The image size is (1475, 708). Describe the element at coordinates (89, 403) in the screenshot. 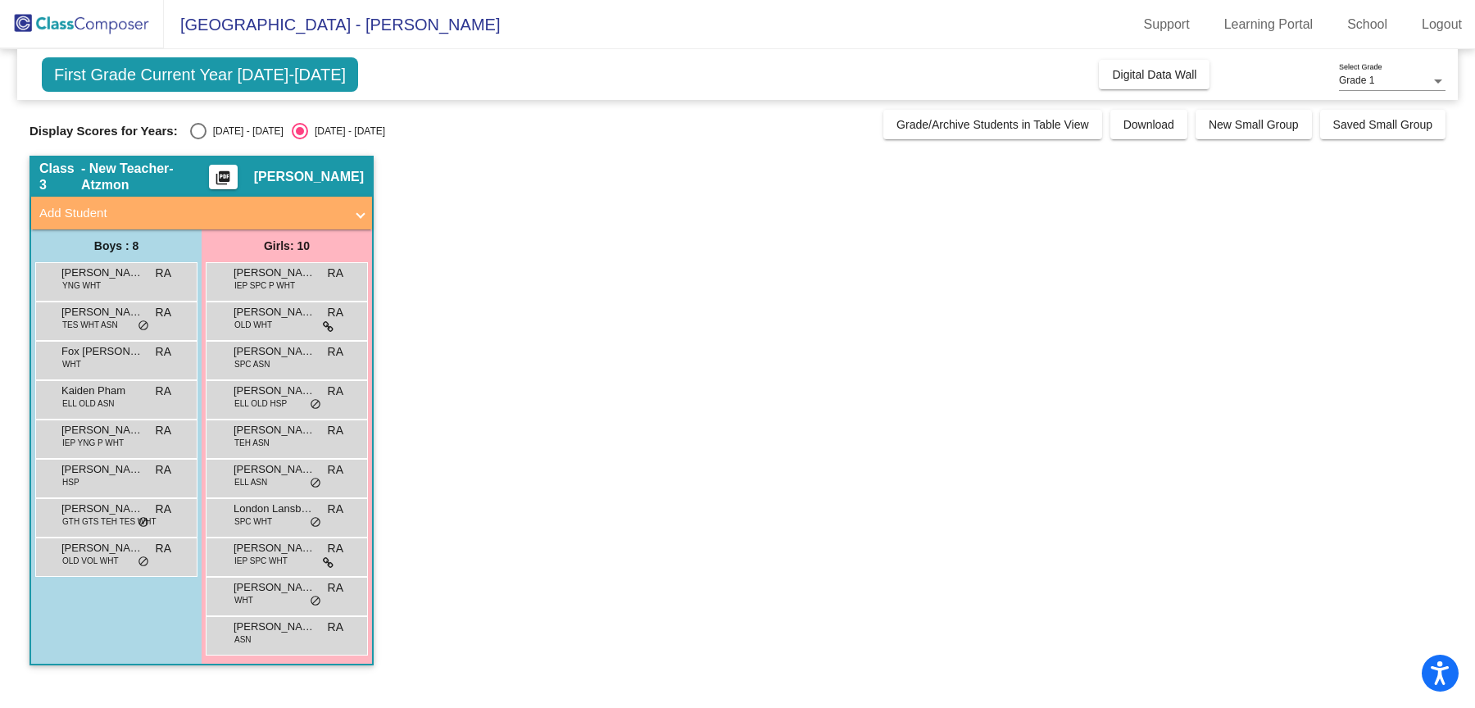

I see `span: ELL OLD ASN` at that location.